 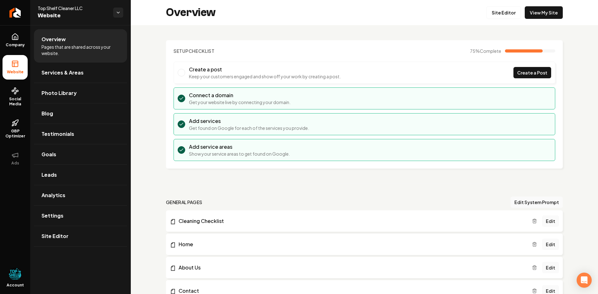 I want to click on button: Edit System Prompt, so click(x=537, y=202).